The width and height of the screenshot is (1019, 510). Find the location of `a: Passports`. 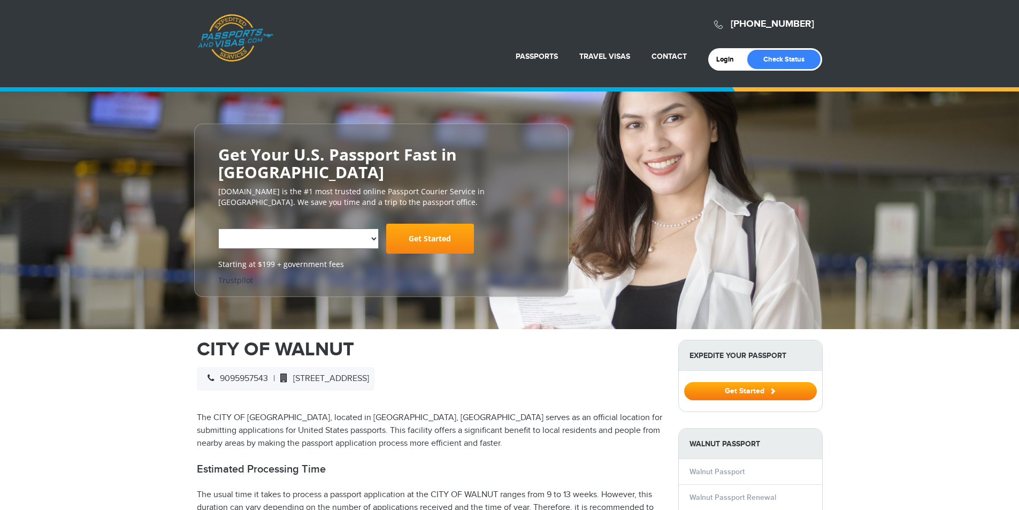

a: Passports is located at coordinates (536, 56).